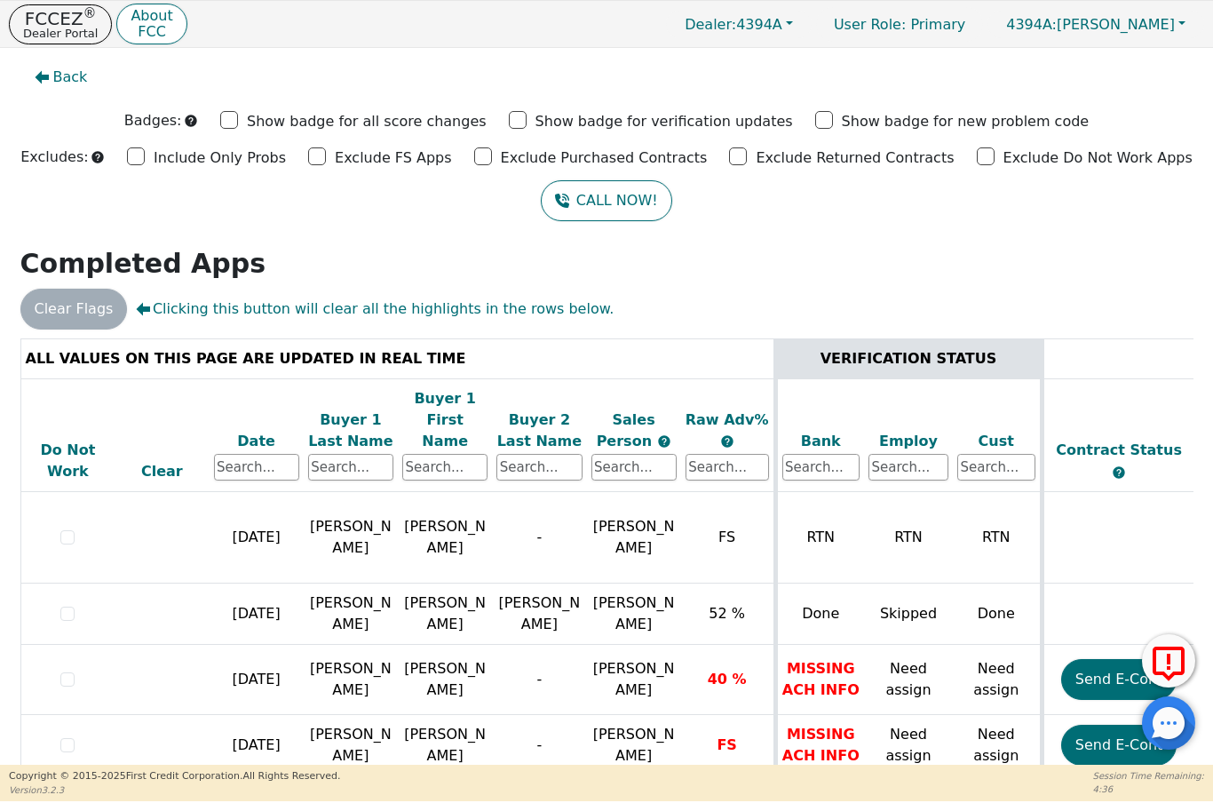 This screenshot has height=803, width=1213. Describe the element at coordinates (627, 430) in the screenshot. I see `span: Sales Person` at that location.